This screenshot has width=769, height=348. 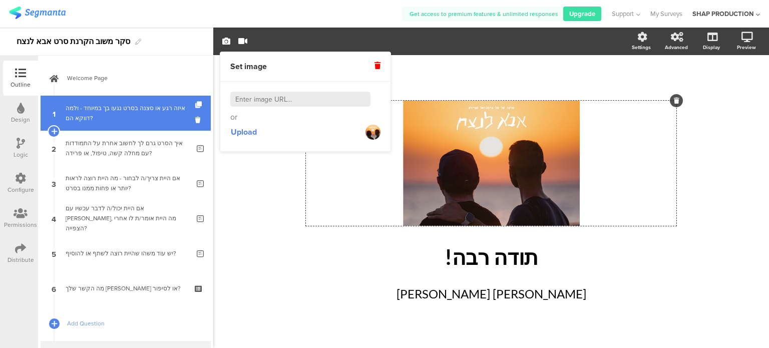 I want to click on span: Support, so click(x=623, y=14).